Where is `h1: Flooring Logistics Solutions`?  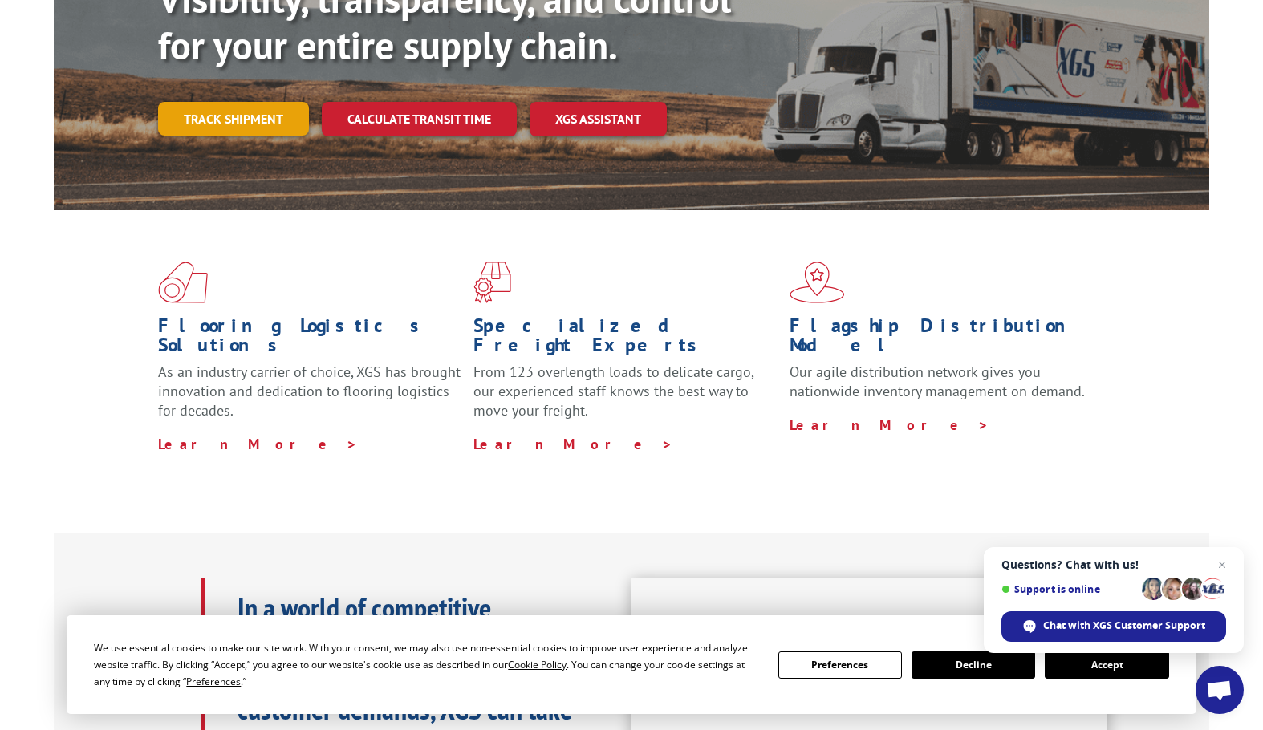 h1: Flooring Logistics Solutions is located at coordinates (310, 340).